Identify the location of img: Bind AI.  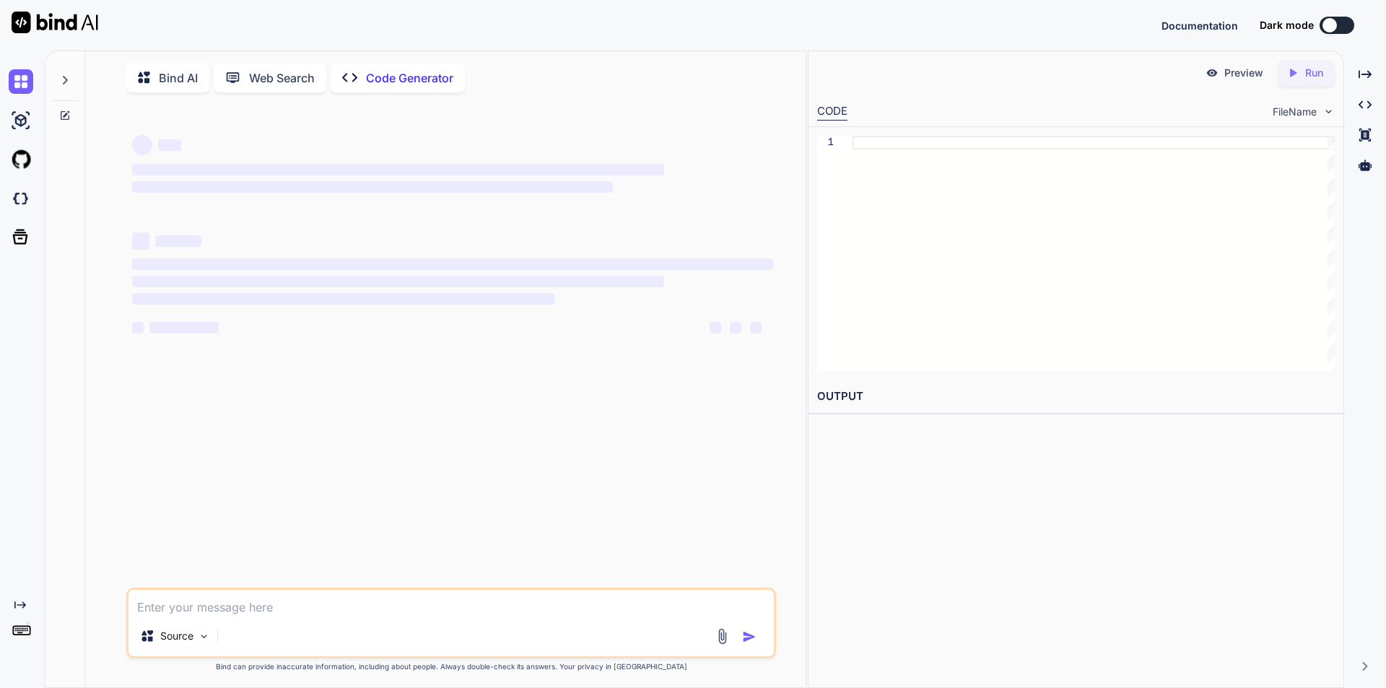
(55, 22).